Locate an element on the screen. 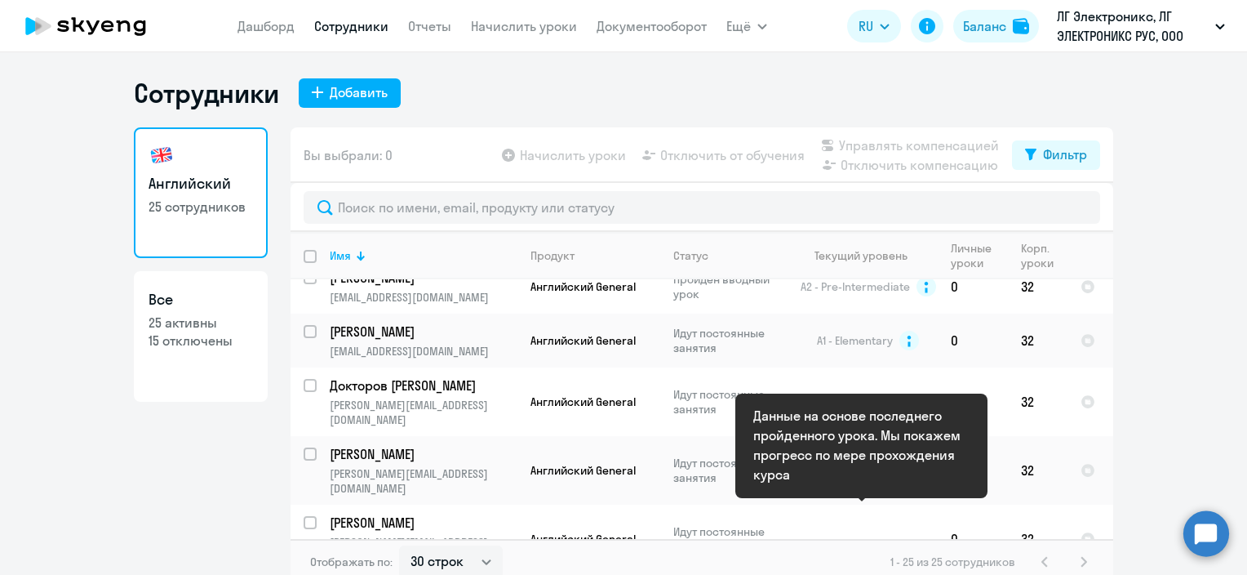 Image resolution: width=1247 pixels, height=575 pixels. p: 15 отключены is located at coordinates (201, 340).